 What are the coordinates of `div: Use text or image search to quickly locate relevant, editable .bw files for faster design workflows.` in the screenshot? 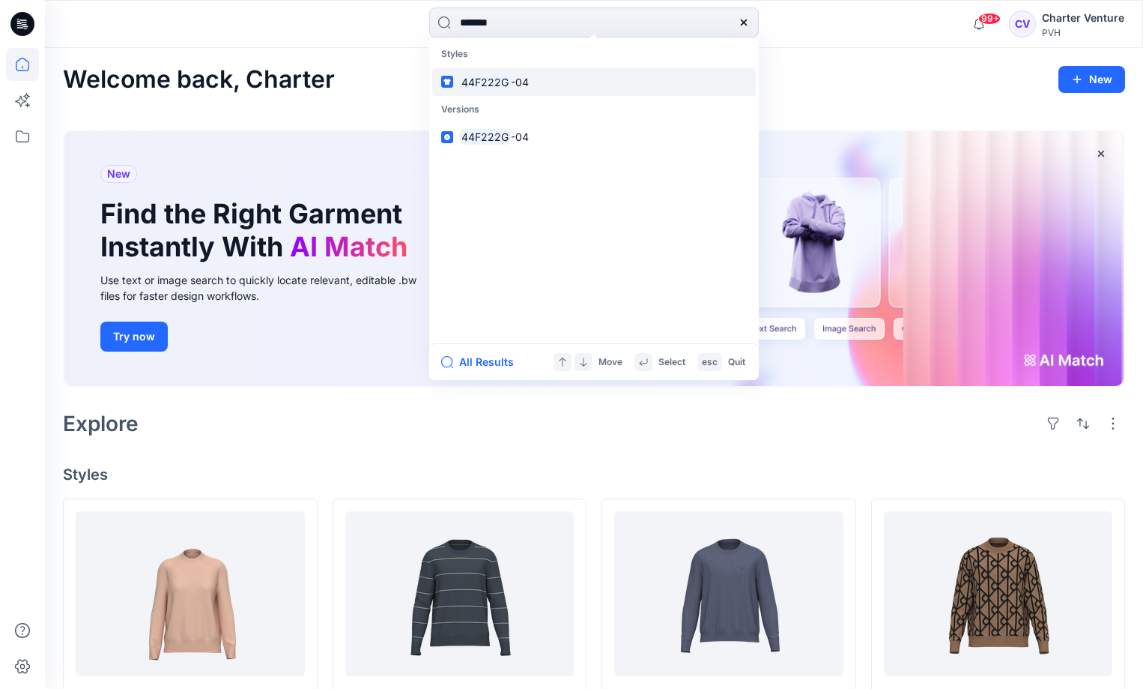 It's located at (269, 288).